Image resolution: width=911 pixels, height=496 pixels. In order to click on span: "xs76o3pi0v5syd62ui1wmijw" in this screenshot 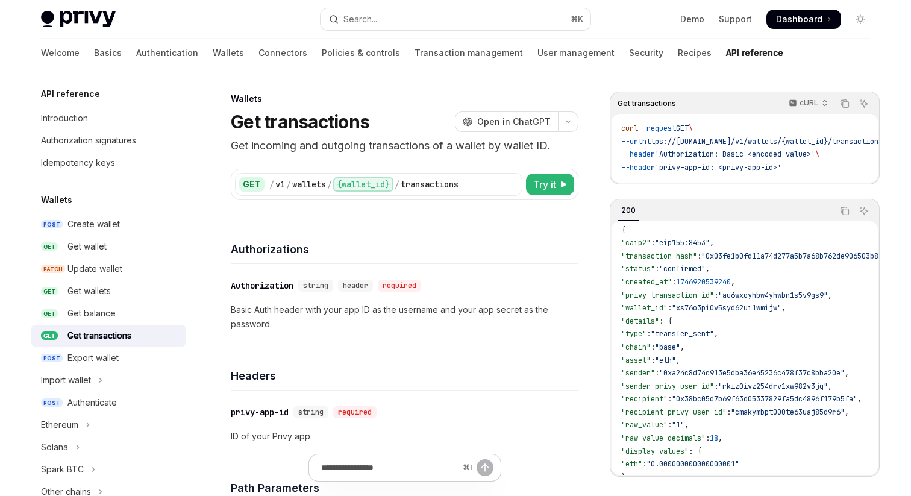, I will do `click(727, 308)`.